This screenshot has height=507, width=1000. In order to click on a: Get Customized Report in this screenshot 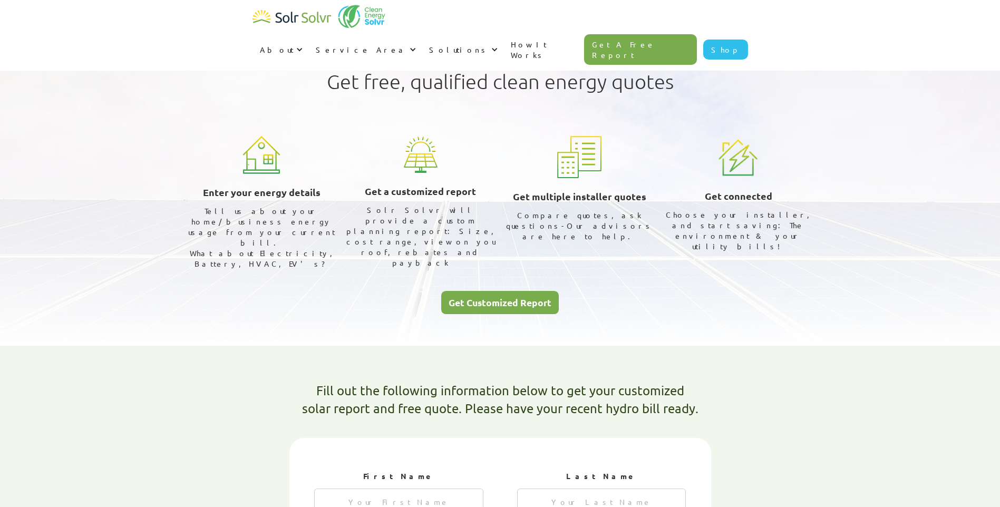, I will do `click(500, 302)`.